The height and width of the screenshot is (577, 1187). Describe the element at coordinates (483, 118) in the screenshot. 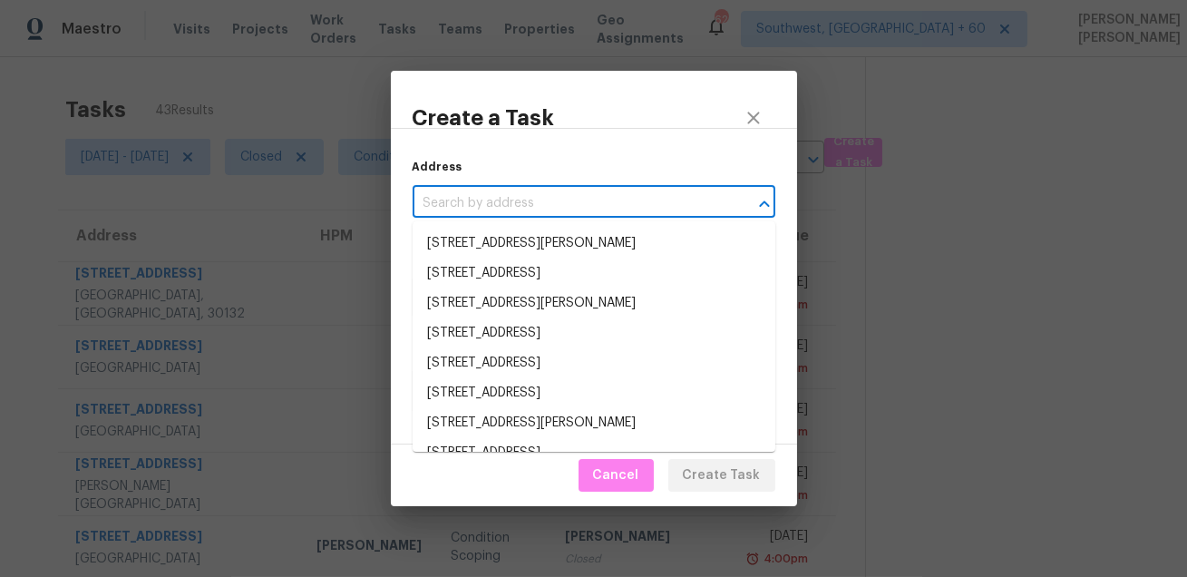

I see `h3: Create a Task` at that location.